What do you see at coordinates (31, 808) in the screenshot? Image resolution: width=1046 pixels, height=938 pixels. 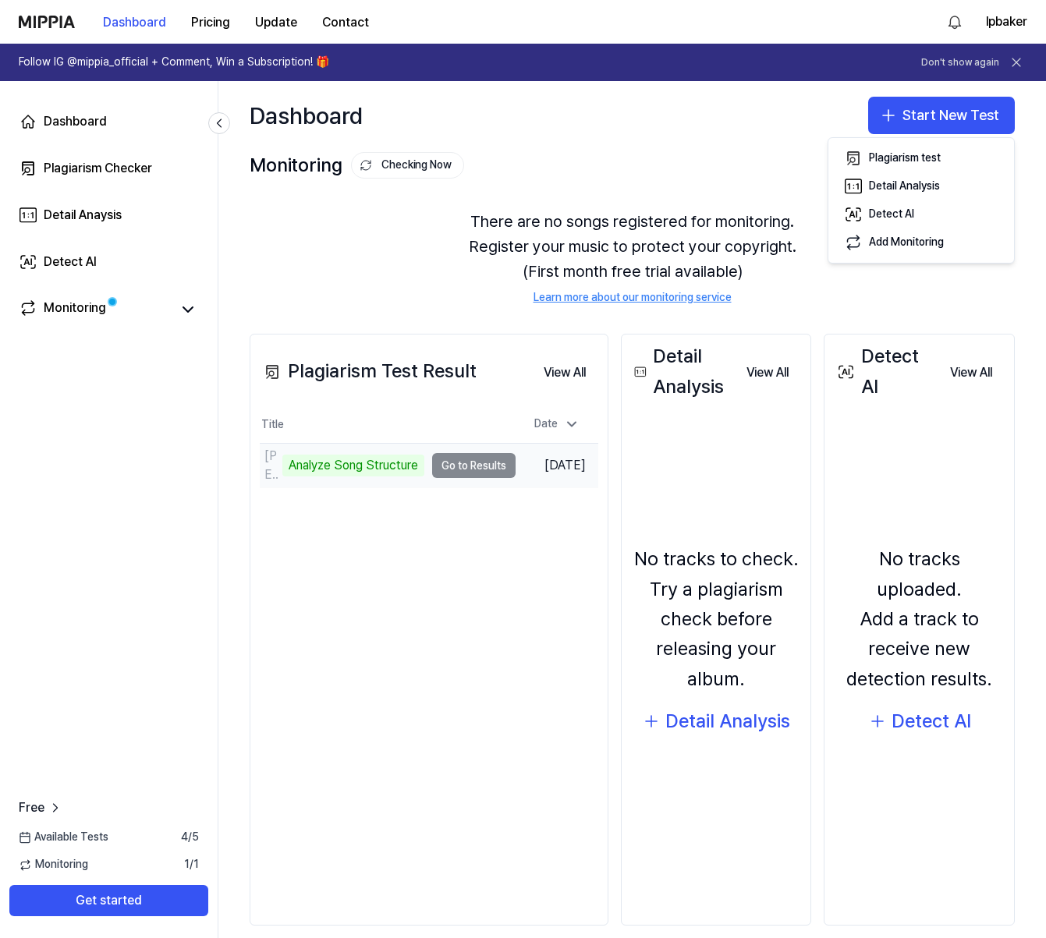 I see `span: Free` at bounding box center [31, 808].